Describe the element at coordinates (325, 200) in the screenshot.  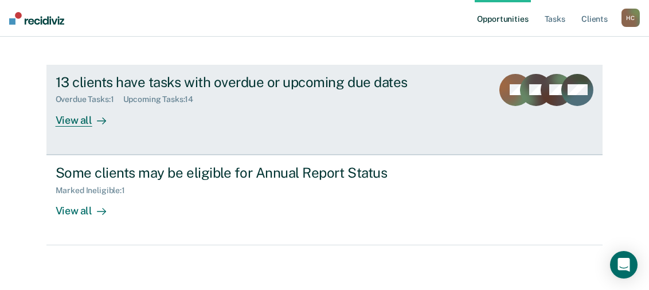
I see `a: Some clients may be eligible for Annual Report StatusMarked Ineligible:1View all` at that location.